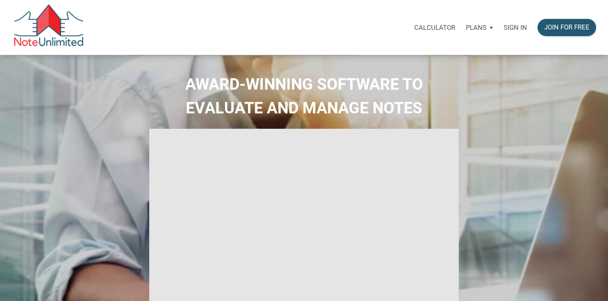  What do you see at coordinates (566, 27) in the screenshot?
I see `button: Join for free` at bounding box center [566, 27].